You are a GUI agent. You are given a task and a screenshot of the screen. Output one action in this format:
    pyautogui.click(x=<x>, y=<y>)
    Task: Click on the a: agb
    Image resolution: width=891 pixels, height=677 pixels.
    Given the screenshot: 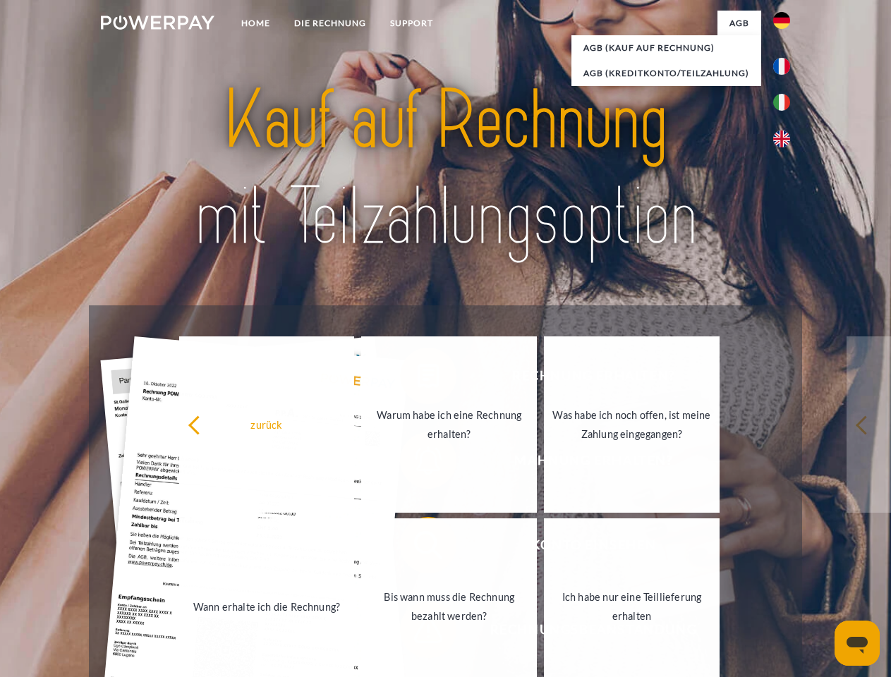 What is the action you would take?
    pyautogui.click(x=740, y=23)
    